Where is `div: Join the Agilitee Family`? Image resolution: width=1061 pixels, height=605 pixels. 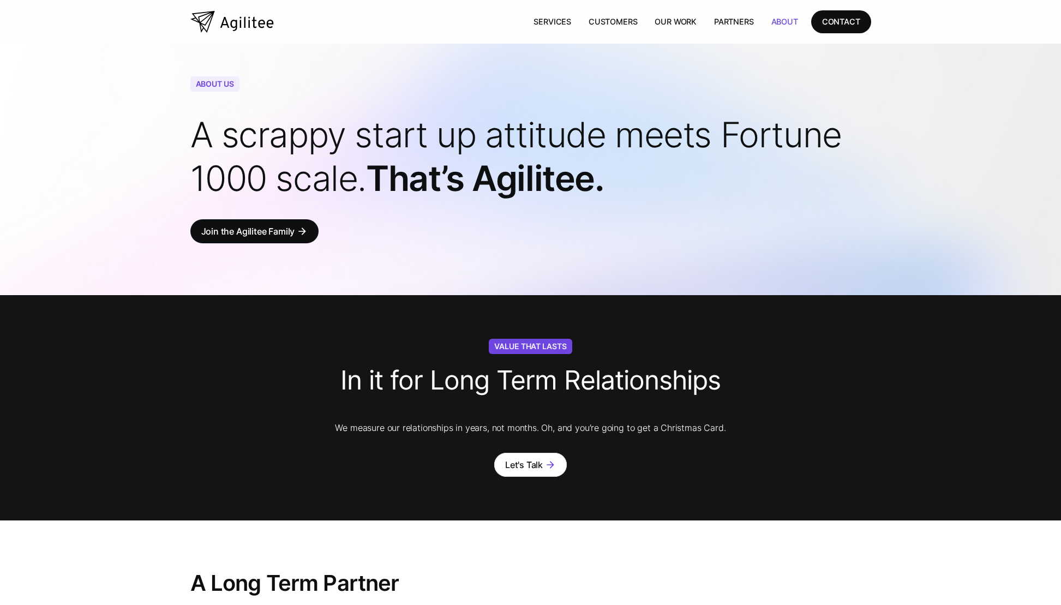
div: Join the Agilitee Family is located at coordinates (248, 231).